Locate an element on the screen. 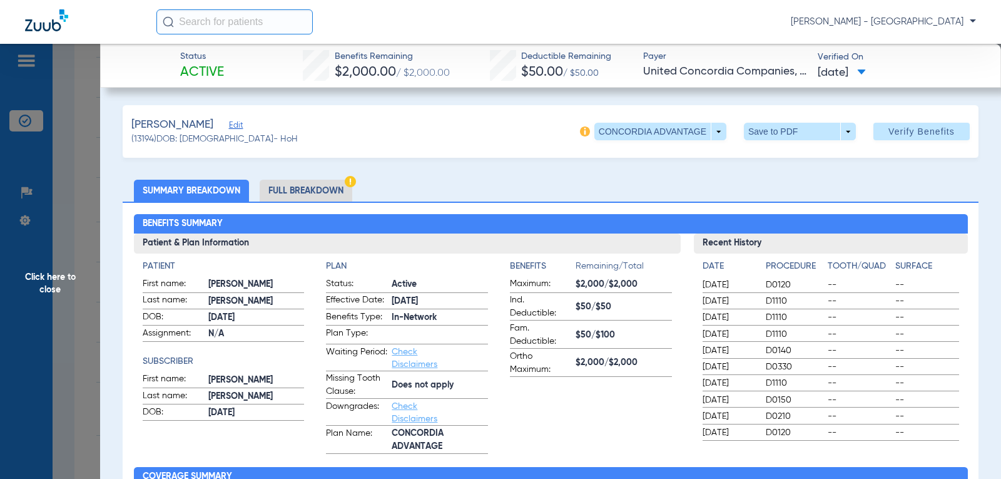  span: Fam. Deductible: is located at coordinates (541, 335).